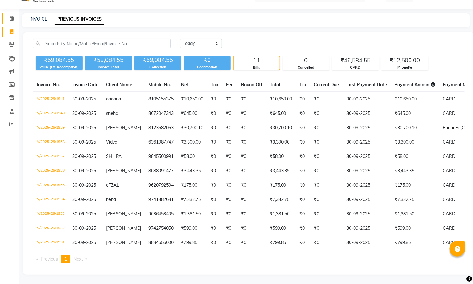 This screenshot has width=473, height=284. What do you see at coordinates (161, 186) in the screenshot?
I see `td: 9620792504` at bounding box center [161, 186].